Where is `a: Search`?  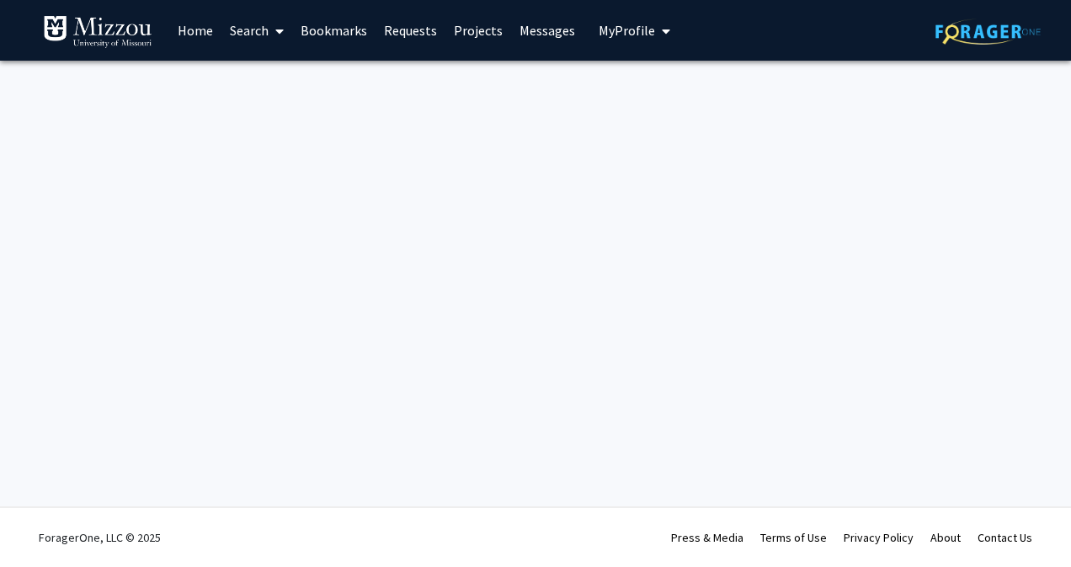
a: Search is located at coordinates (257, 30).